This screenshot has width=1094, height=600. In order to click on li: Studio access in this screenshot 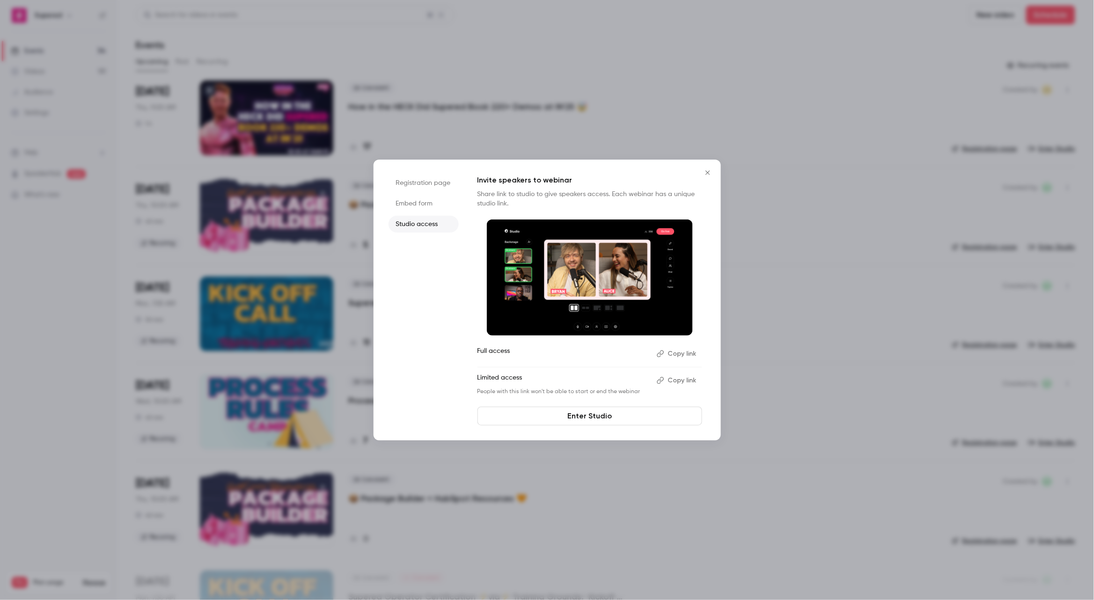, I will do `click(424, 224)`.